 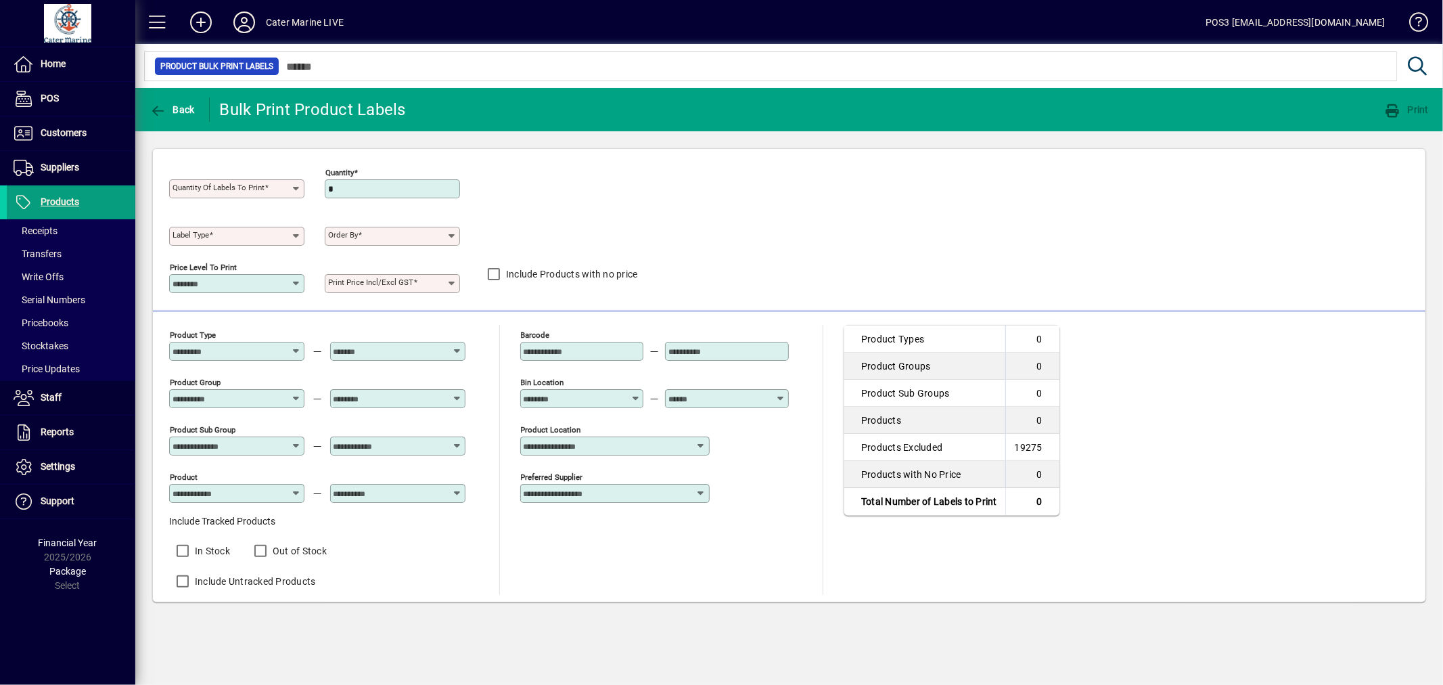 I want to click on div: Bulk Print Product Labels, so click(x=313, y=110).